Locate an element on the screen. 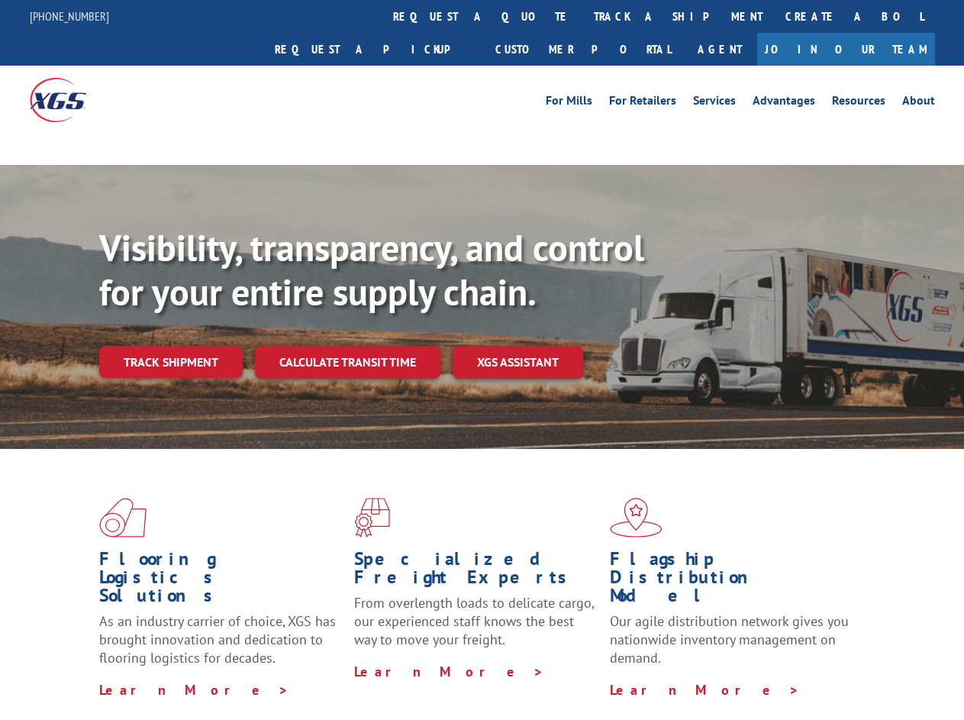  h1: Flagship Distribution Model is located at coordinates (732, 581).